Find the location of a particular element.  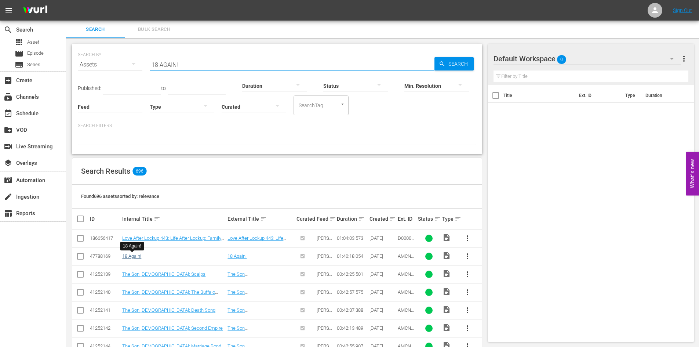

div: Feed is located at coordinates (325, 219).